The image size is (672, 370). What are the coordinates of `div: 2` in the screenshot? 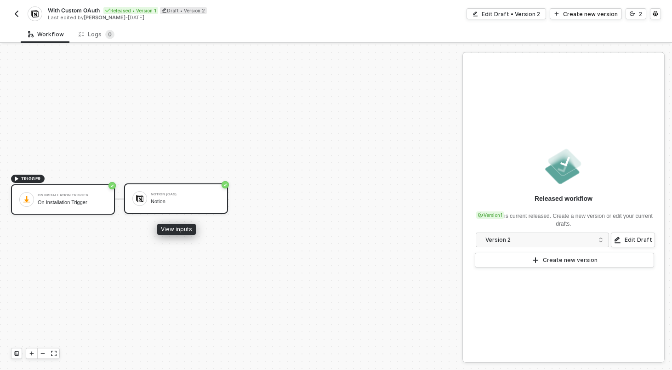 It's located at (640, 14).